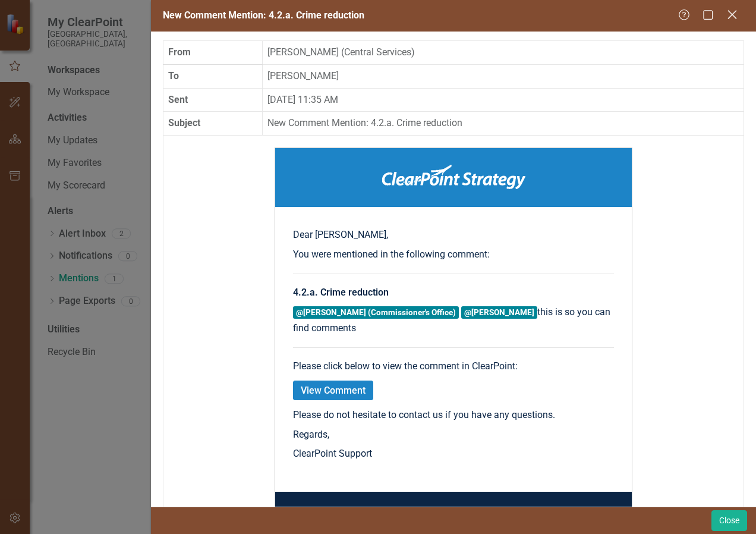  What do you see at coordinates (333, 390) in the screenshot?
I see `a: View Comment` at bounding box center [333, 390].